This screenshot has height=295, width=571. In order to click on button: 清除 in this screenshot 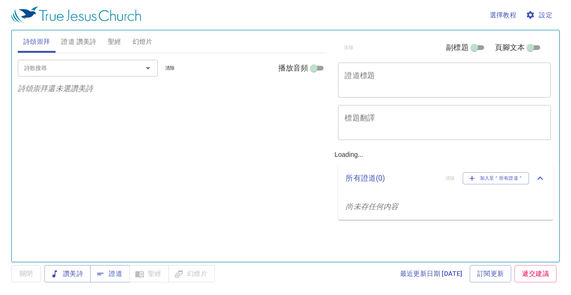, I will do `click(170, 68)`.